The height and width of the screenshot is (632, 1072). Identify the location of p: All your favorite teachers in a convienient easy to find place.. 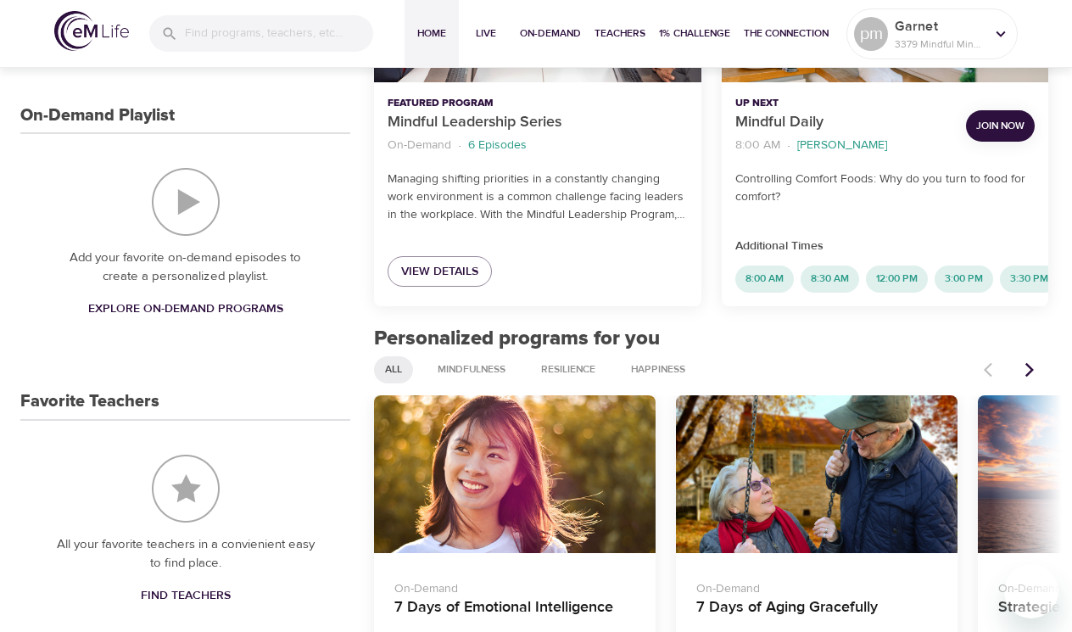
(185, 554).